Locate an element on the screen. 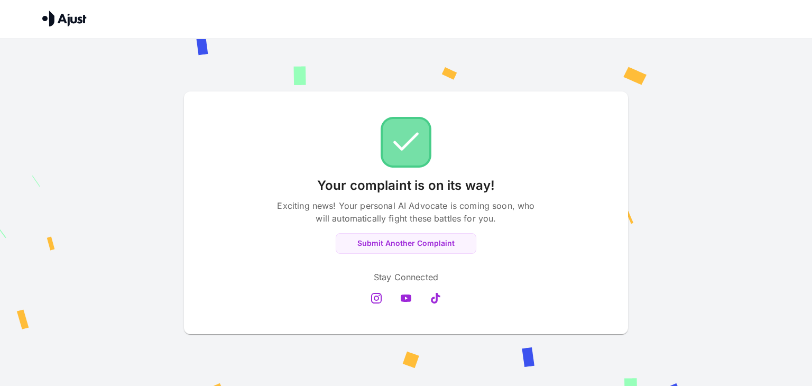 This screenshot has width=812, height=386. img: Check! is located at coordinates (406, 142).